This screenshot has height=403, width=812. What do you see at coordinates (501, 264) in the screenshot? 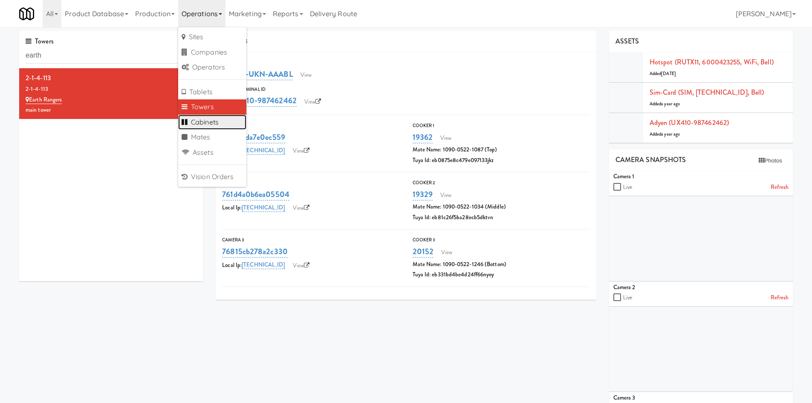
I see `div: Mate Name: 1090-0522-1246 (Bottom)` at bounding box center [501, 264].